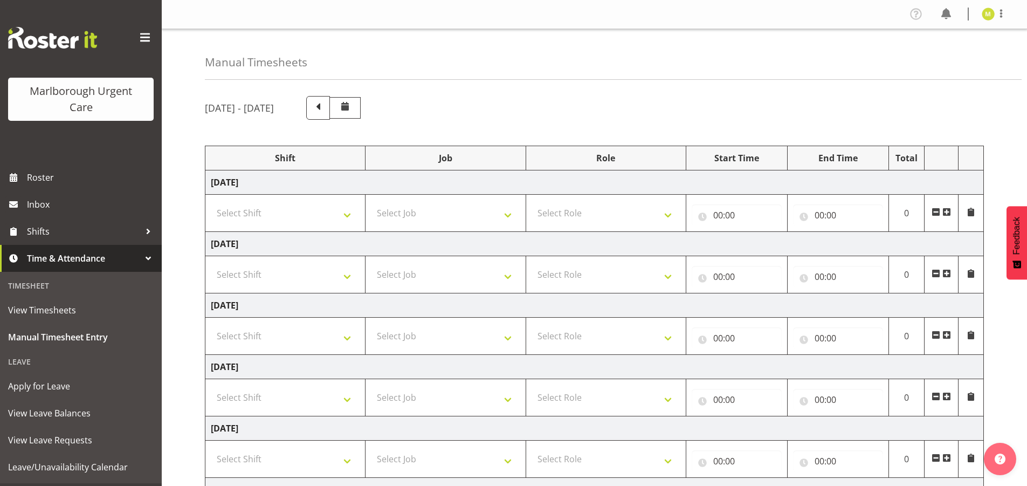 The image size is (1027, 486). What do you see at coordinates (606, 158) in the screenshot?
I see `div: Role` at bounding box center [606, 158].